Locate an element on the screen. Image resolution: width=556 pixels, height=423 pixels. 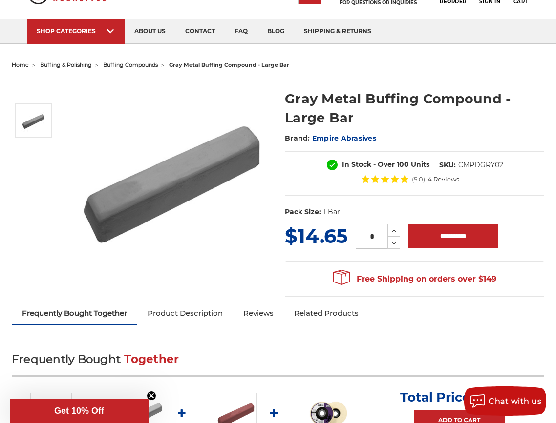
a: contact is located at coordinates (200, 31).